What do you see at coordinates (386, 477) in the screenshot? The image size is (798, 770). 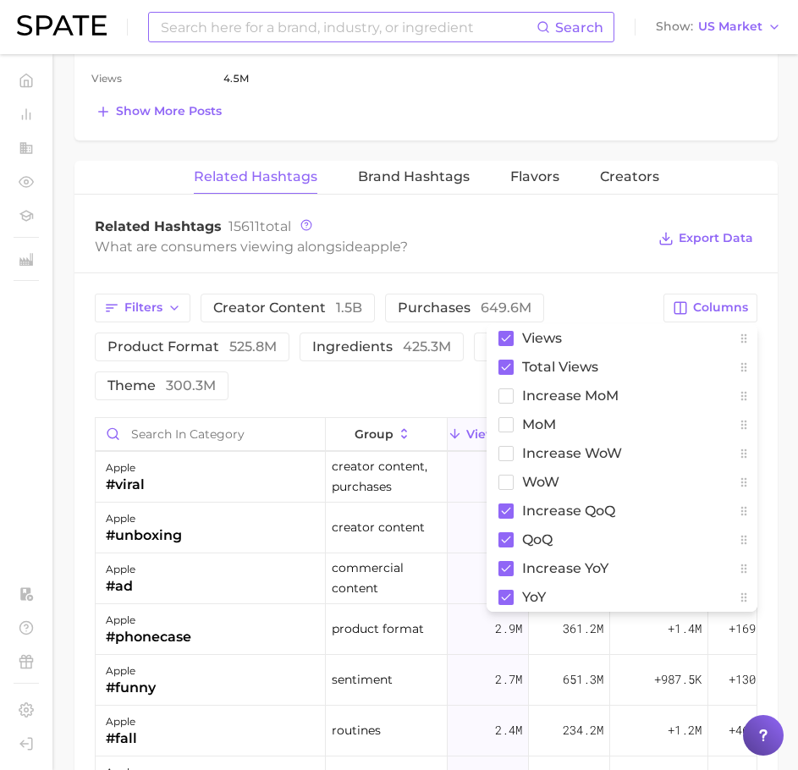 I see `span: creator content, purchases` at bounding box center [386, 477].